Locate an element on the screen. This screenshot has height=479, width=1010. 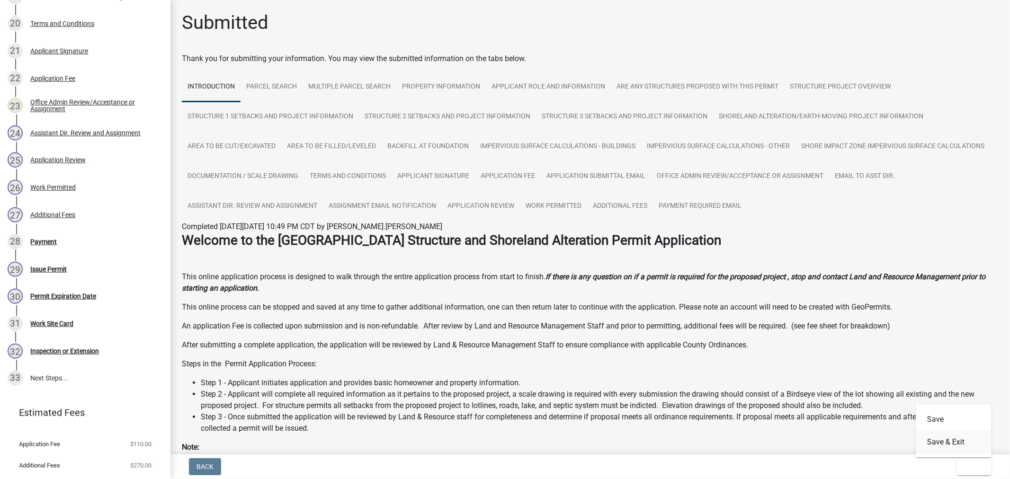
a: Application Submittal Email is located at coordinates (596, 177).